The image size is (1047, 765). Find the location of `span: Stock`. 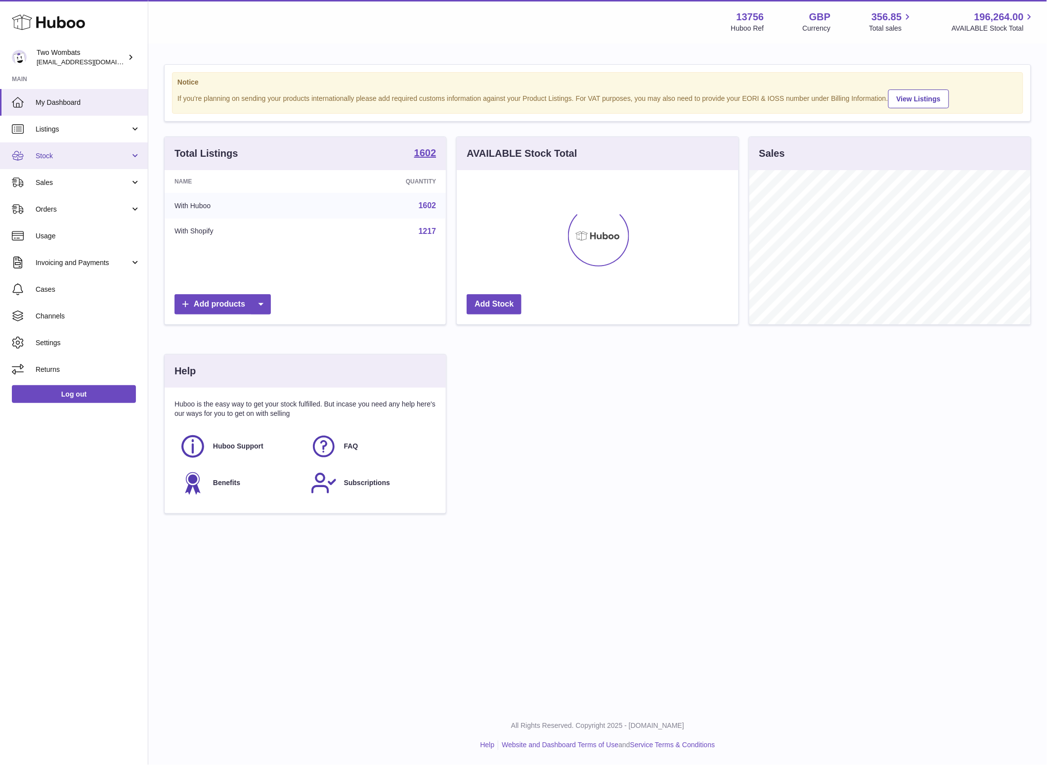

span: Stock is located at coordinates (83, 156).